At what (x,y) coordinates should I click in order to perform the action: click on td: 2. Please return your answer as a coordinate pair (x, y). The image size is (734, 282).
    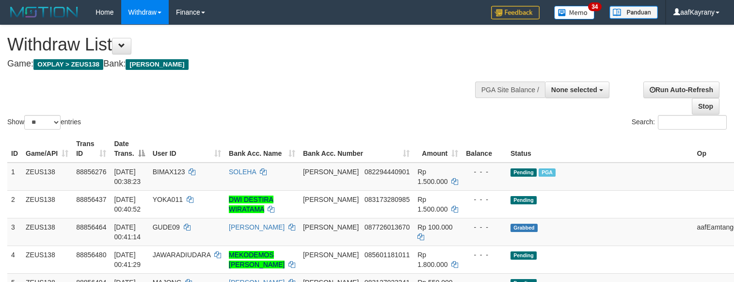
    Looking at the image, I should click on (15, 204).